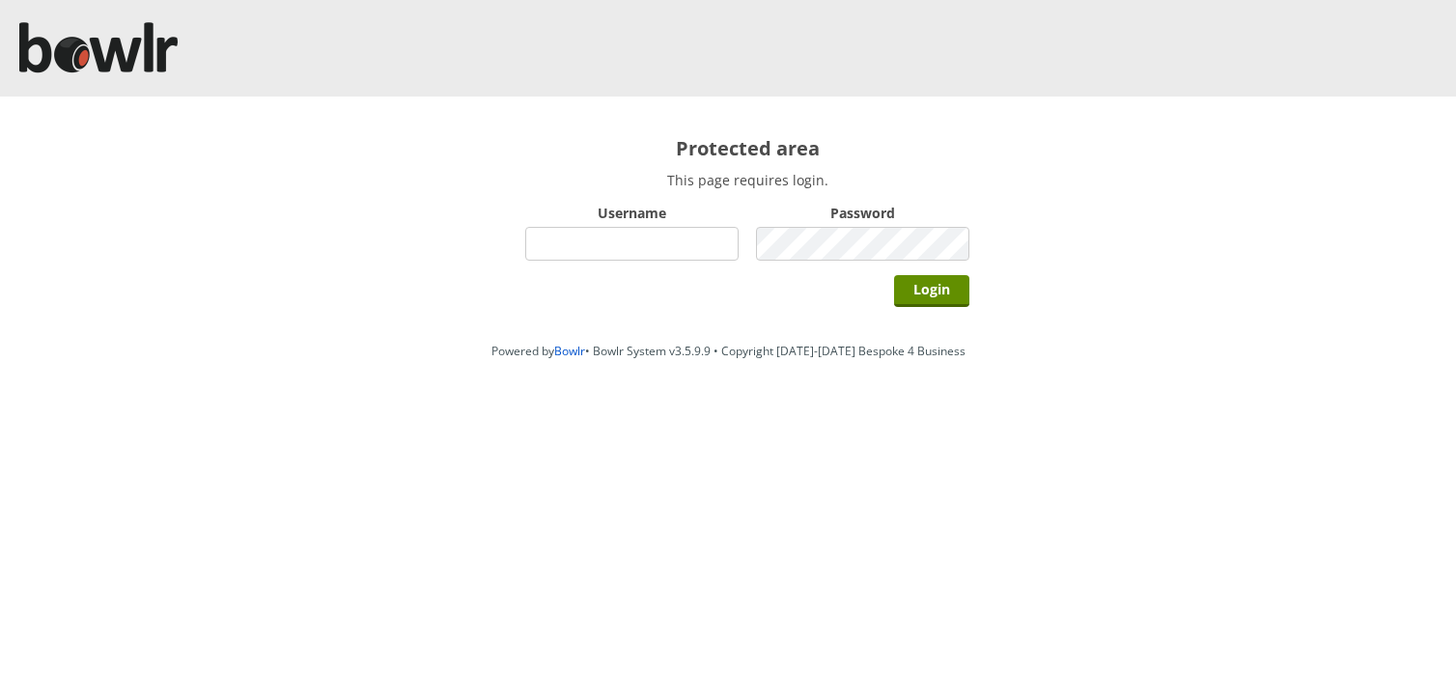 The height and width of the screenshot is (697, 1456). What do you see at coordinates (932, 291) in the screenshot?
I see `input: Login` at bounding box center [932, 291].